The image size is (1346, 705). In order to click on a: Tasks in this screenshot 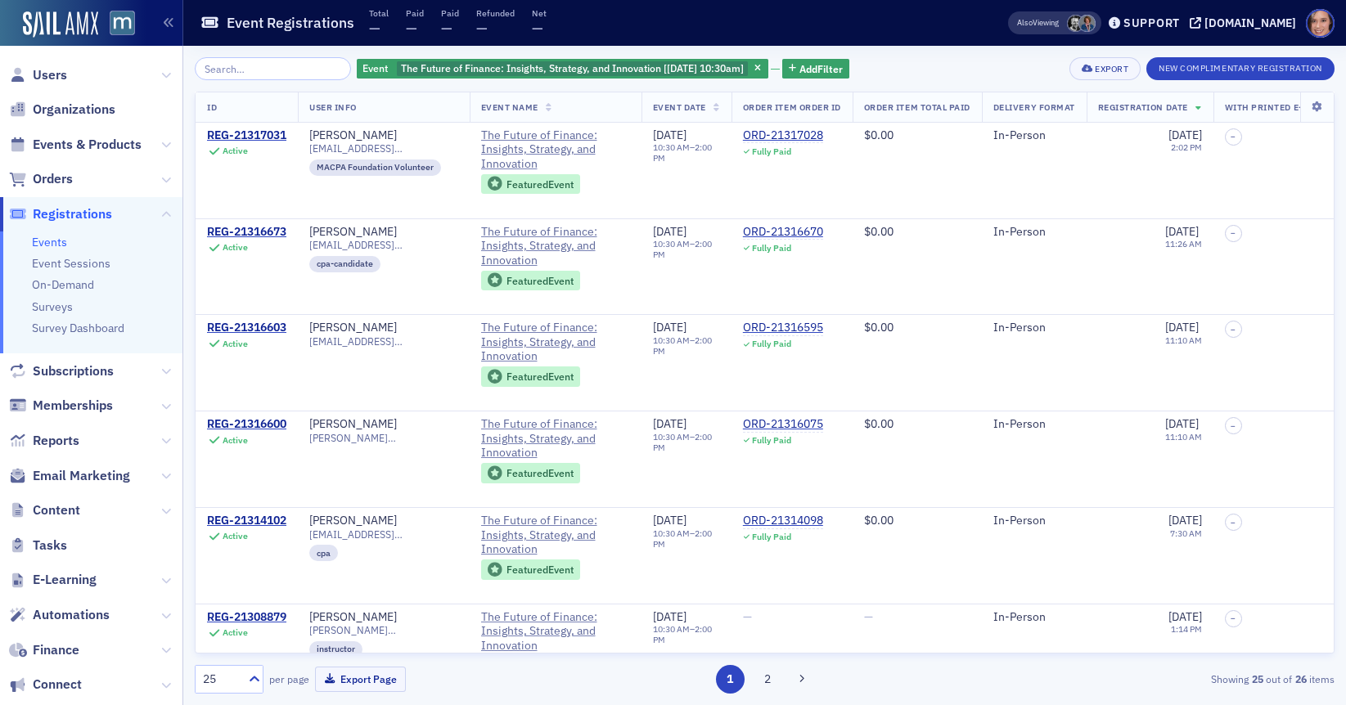, I will do `click(38, 546)`.